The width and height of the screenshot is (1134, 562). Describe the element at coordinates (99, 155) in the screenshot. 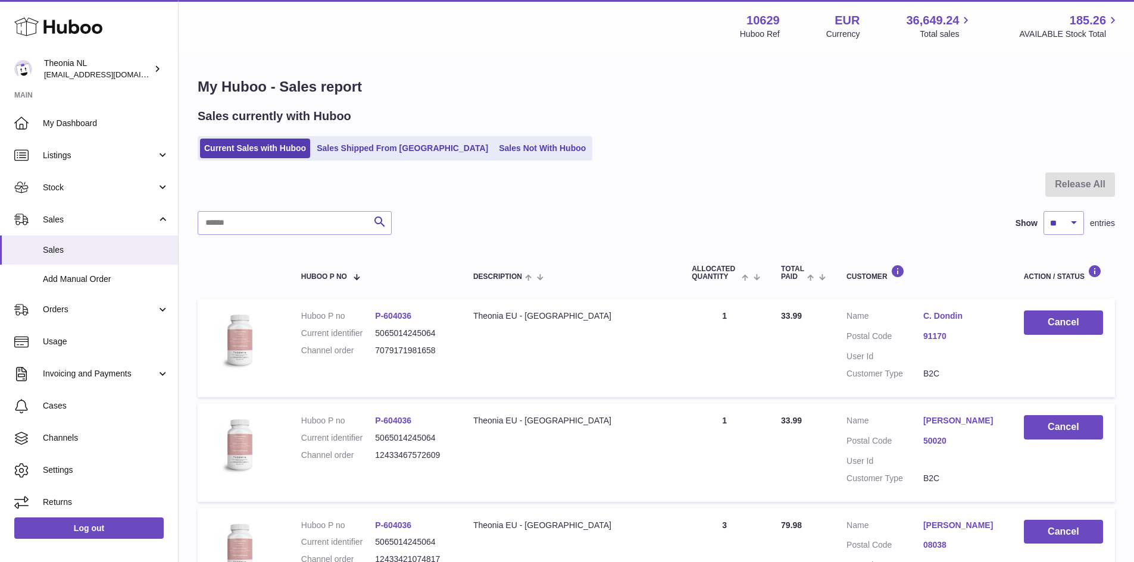

I see `span: Listings` at that location.